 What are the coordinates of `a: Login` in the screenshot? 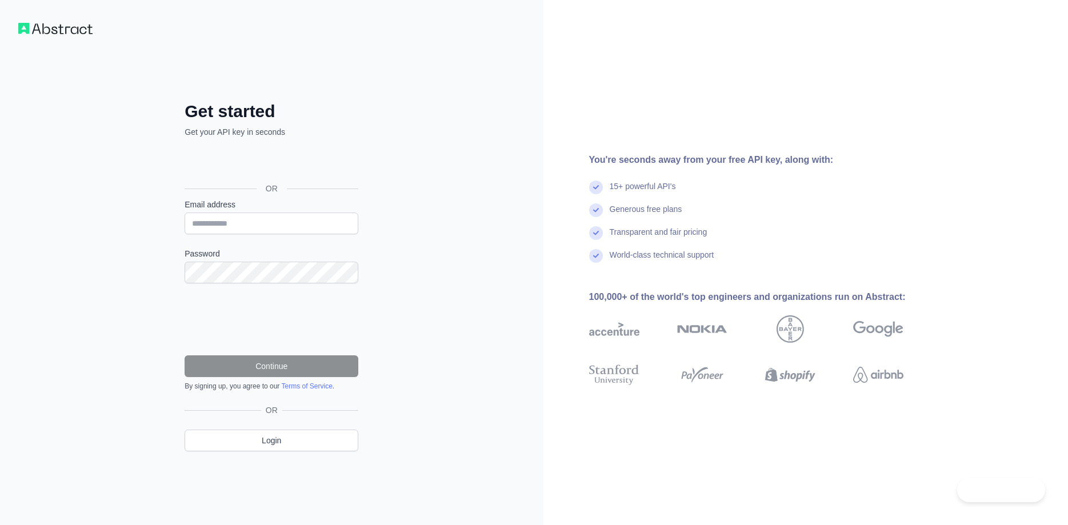 It's located at (271, 441).